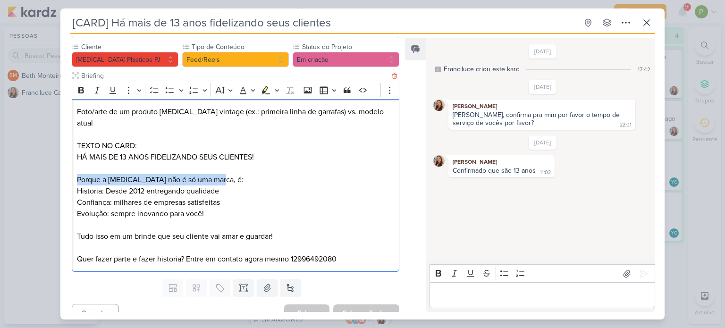 The width and height of the screenshot is (725, 328). I want to click on p: Historia: Desde 2012 entregando qualidade, so click(235, 191).